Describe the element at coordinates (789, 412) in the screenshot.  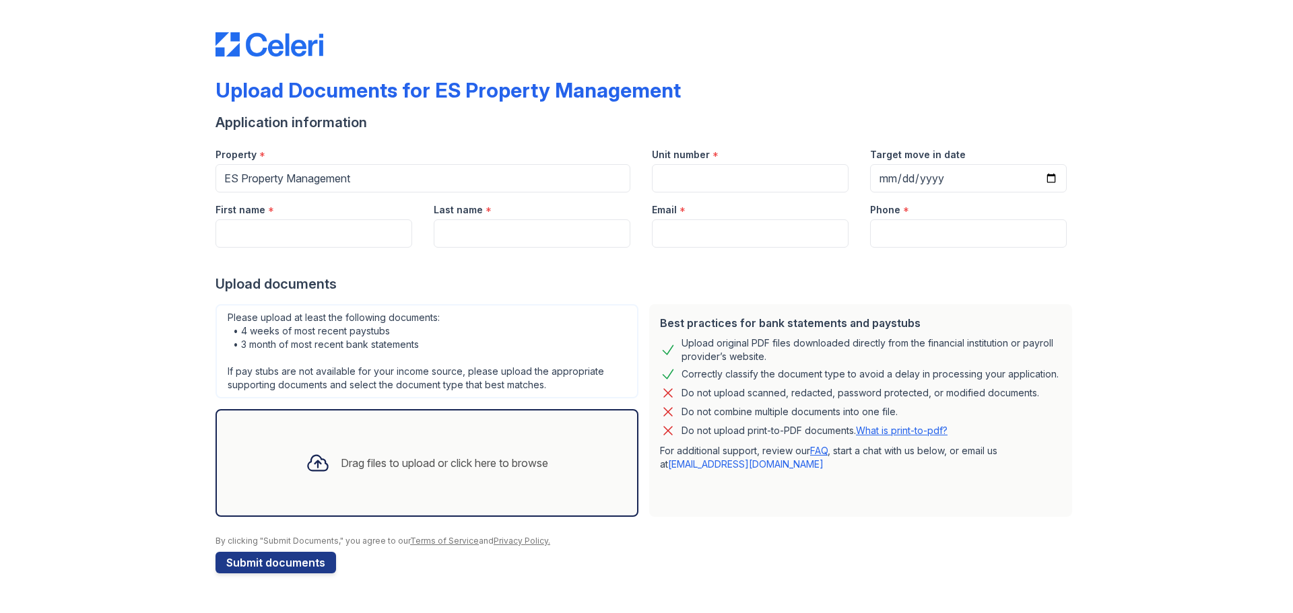
I see `div: Do not combine multiple documents into one file.` at that location.